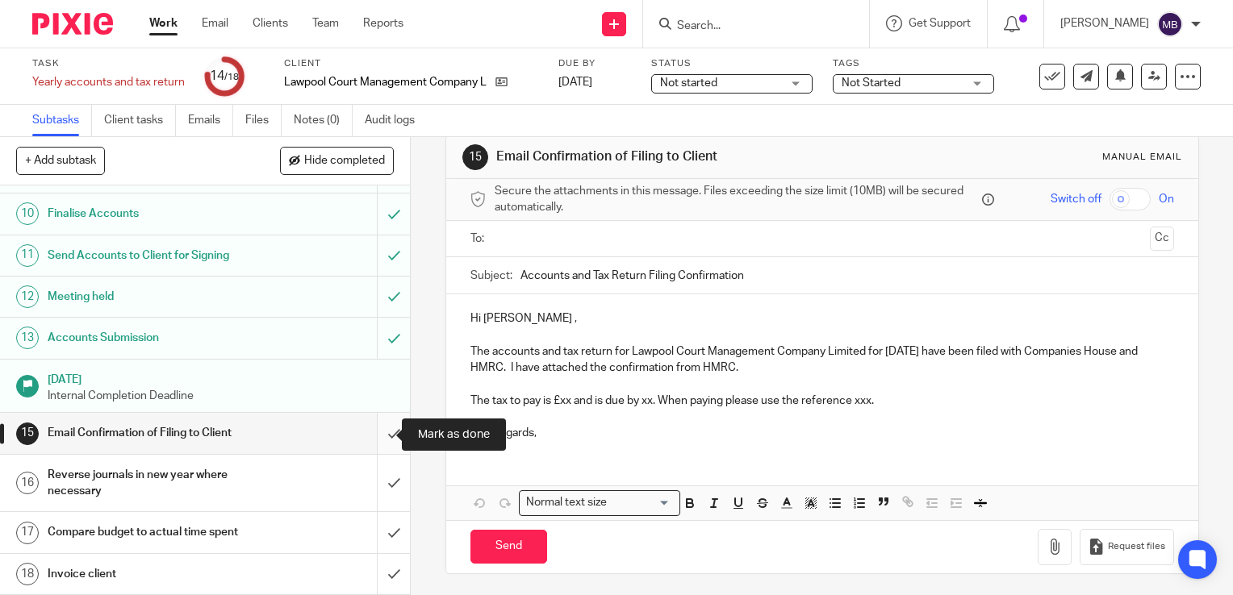 This screenshot has height=595, width=1233. I want to click on a: Client tasks, so click(140, 120).